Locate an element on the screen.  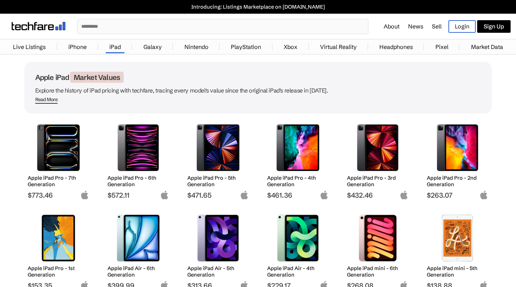
img: Apple iPad Air 6th Generation is located at coordinates (138, 238).